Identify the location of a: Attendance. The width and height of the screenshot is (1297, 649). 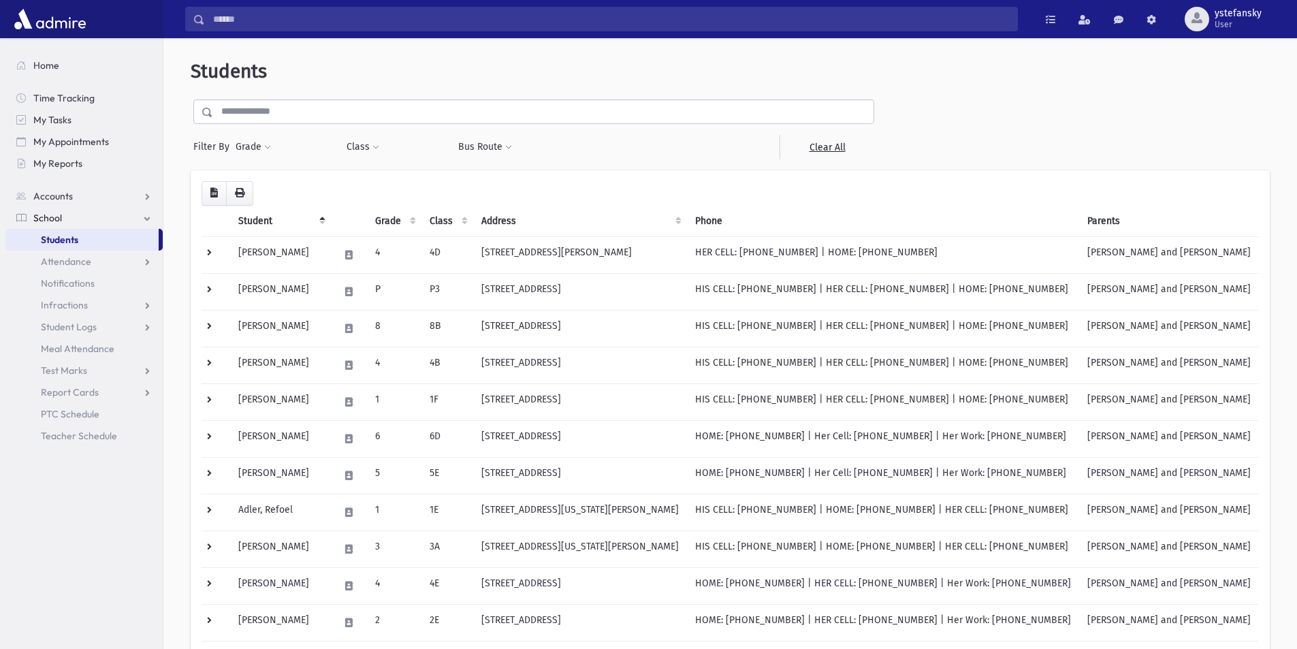
(84, 262).